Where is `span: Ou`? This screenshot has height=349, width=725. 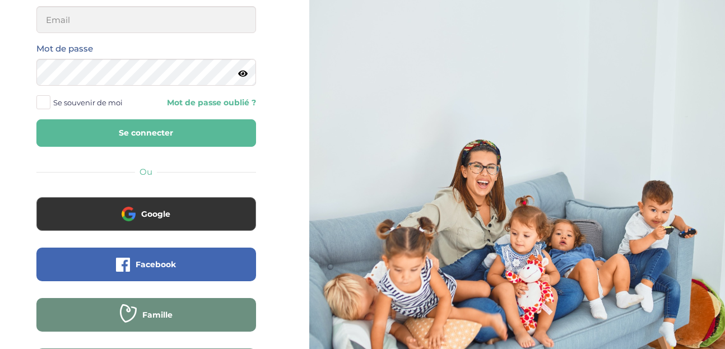
span: Ou is located at coordinates (146, 172).